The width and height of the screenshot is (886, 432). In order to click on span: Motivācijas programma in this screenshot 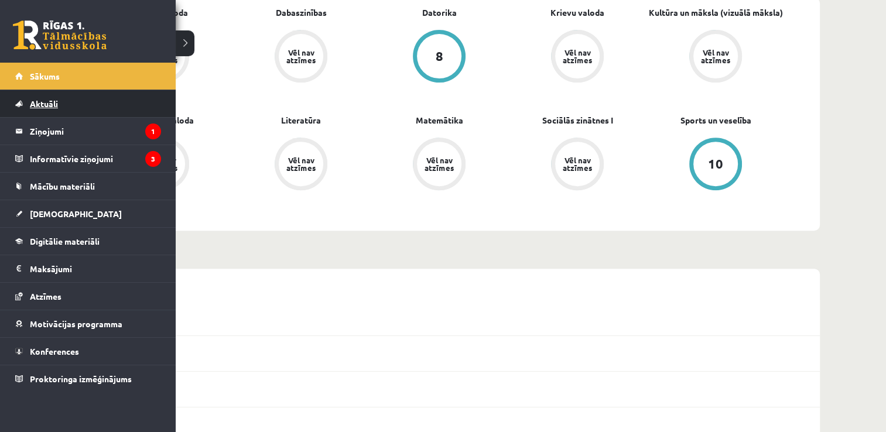, I will do `click(76, 324)`.